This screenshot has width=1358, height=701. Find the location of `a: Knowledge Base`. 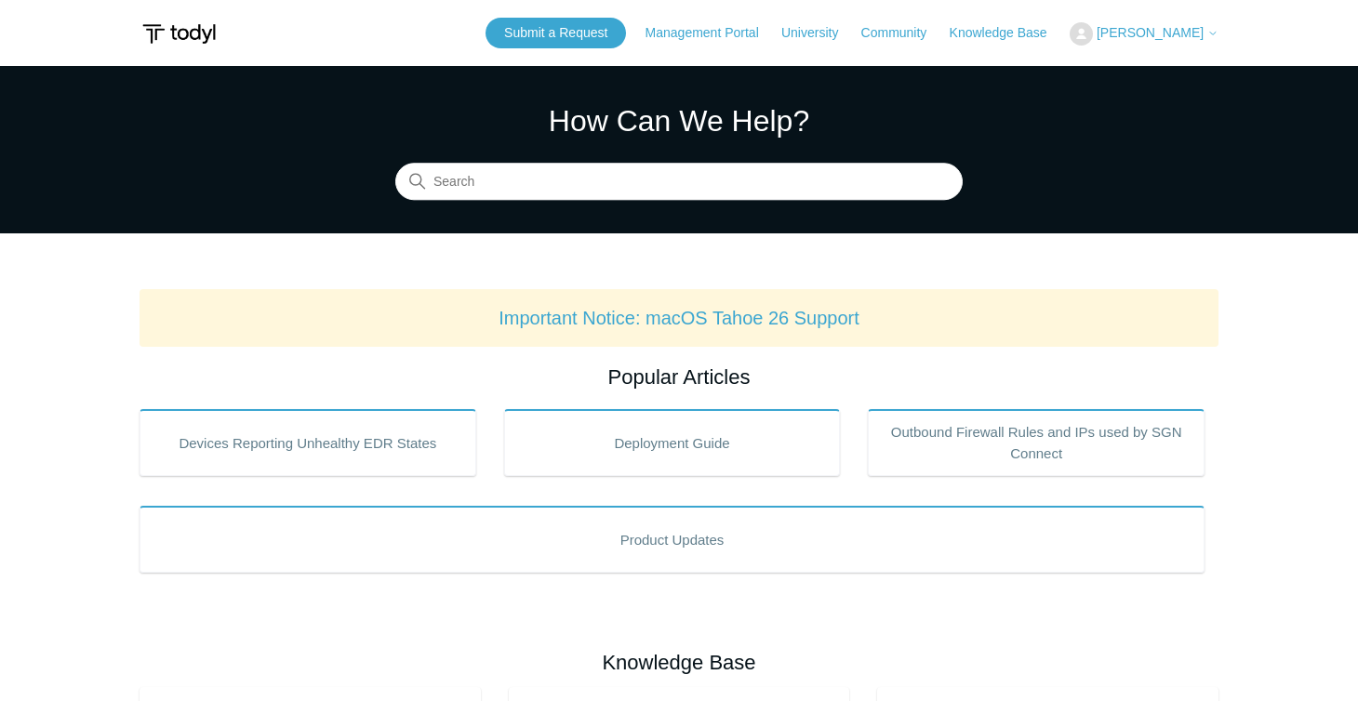

a: Knowledge Base is located at coordinates (1007, 33).